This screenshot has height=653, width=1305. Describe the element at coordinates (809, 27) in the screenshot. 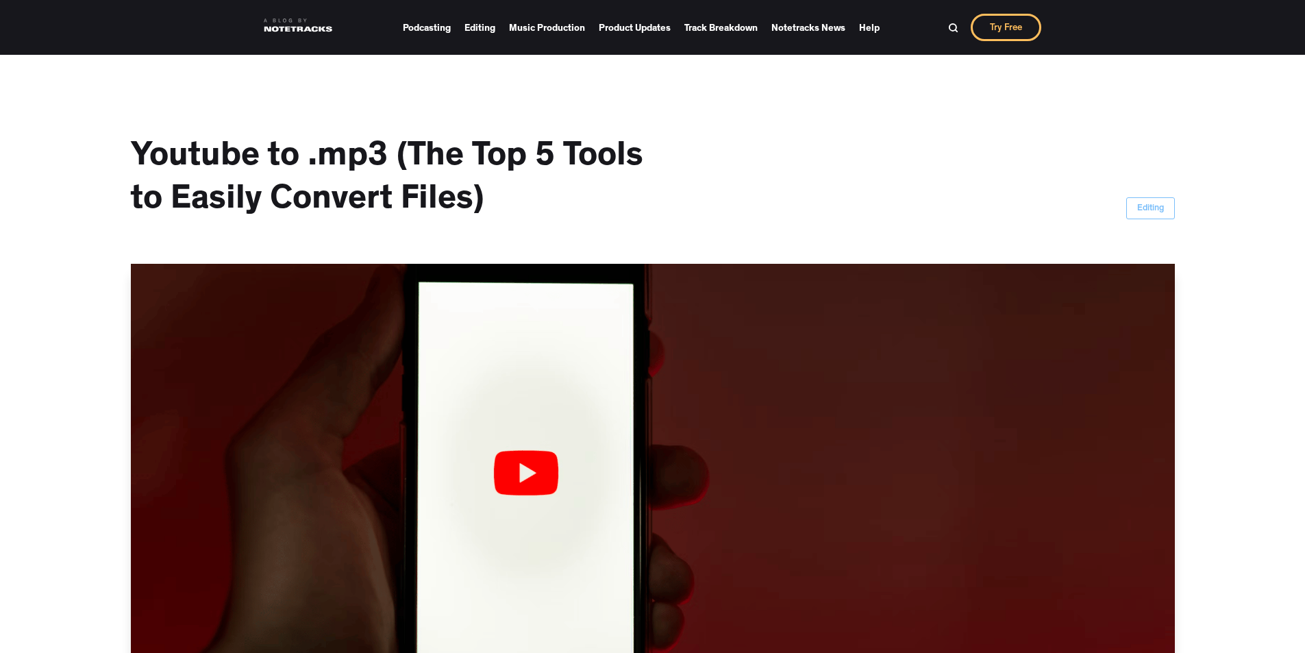

I see `a: Notetracks News` at that location.